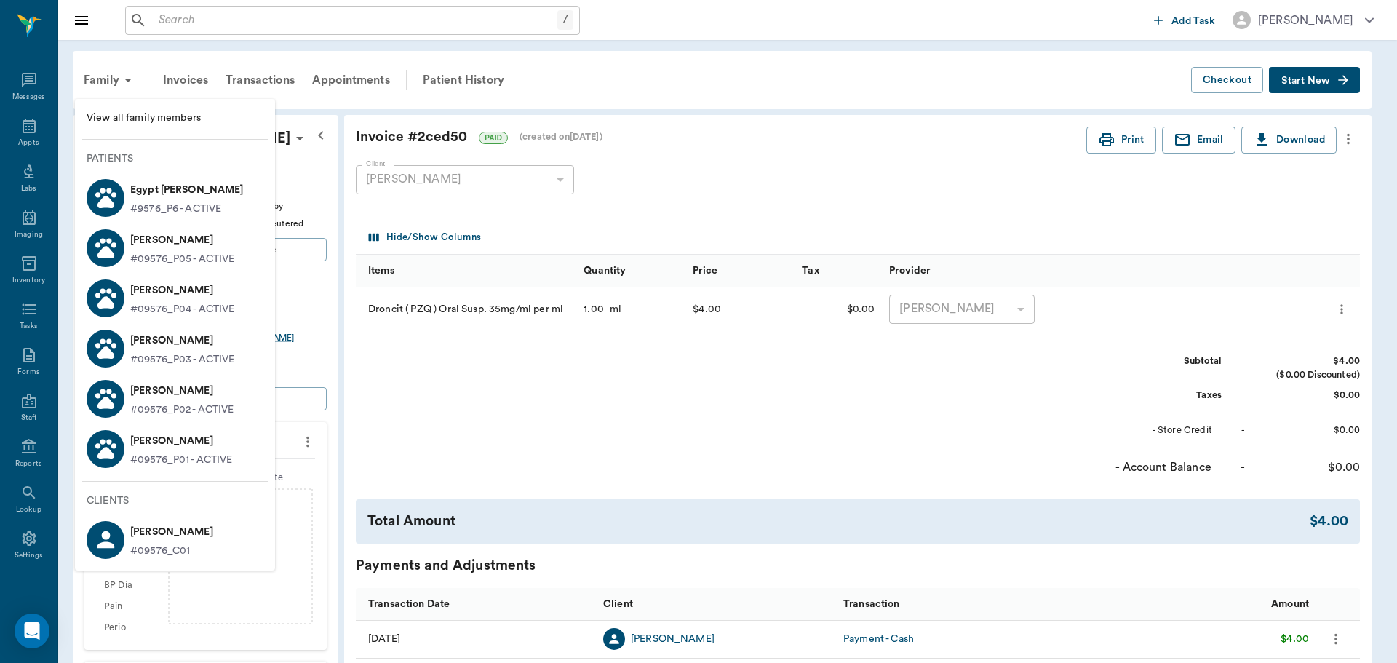  Describe the element at coordinates (181, 460) in the screenshot. I see `p: #09576_P01 - ACTIVE` at that location.